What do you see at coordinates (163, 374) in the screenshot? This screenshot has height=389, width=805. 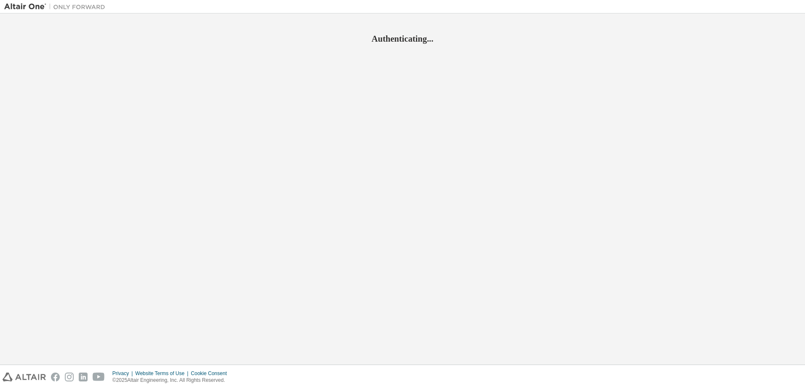 I see `div: Website Terms of Use` at bounding box center [163, 374].